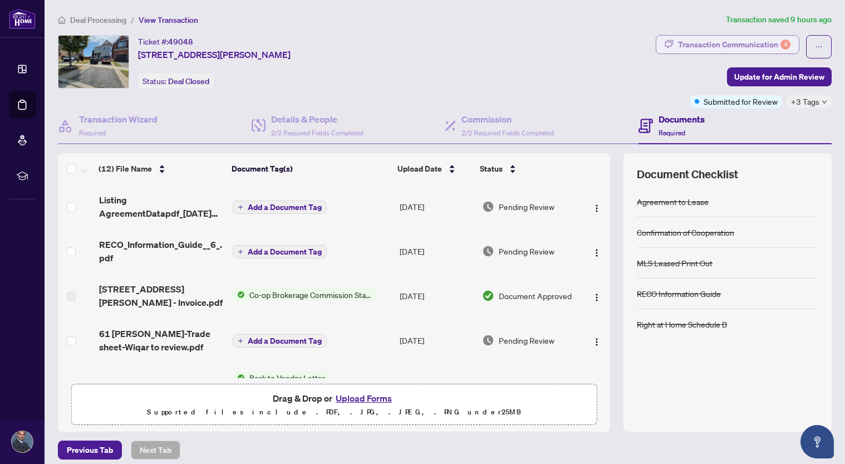 This screenshot has width=845, height=464. Describe the element at coordinates (734, 45) in the screenshot. I see `div: Transaction Communication` at that location.